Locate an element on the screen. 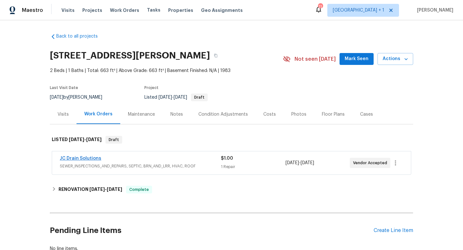  span: Actions is located at coordinates (395, 59).